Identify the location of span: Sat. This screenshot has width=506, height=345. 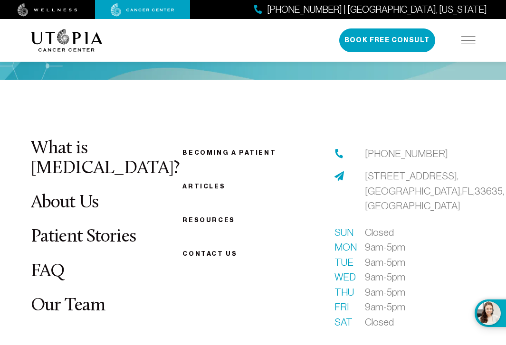
(344, 322).